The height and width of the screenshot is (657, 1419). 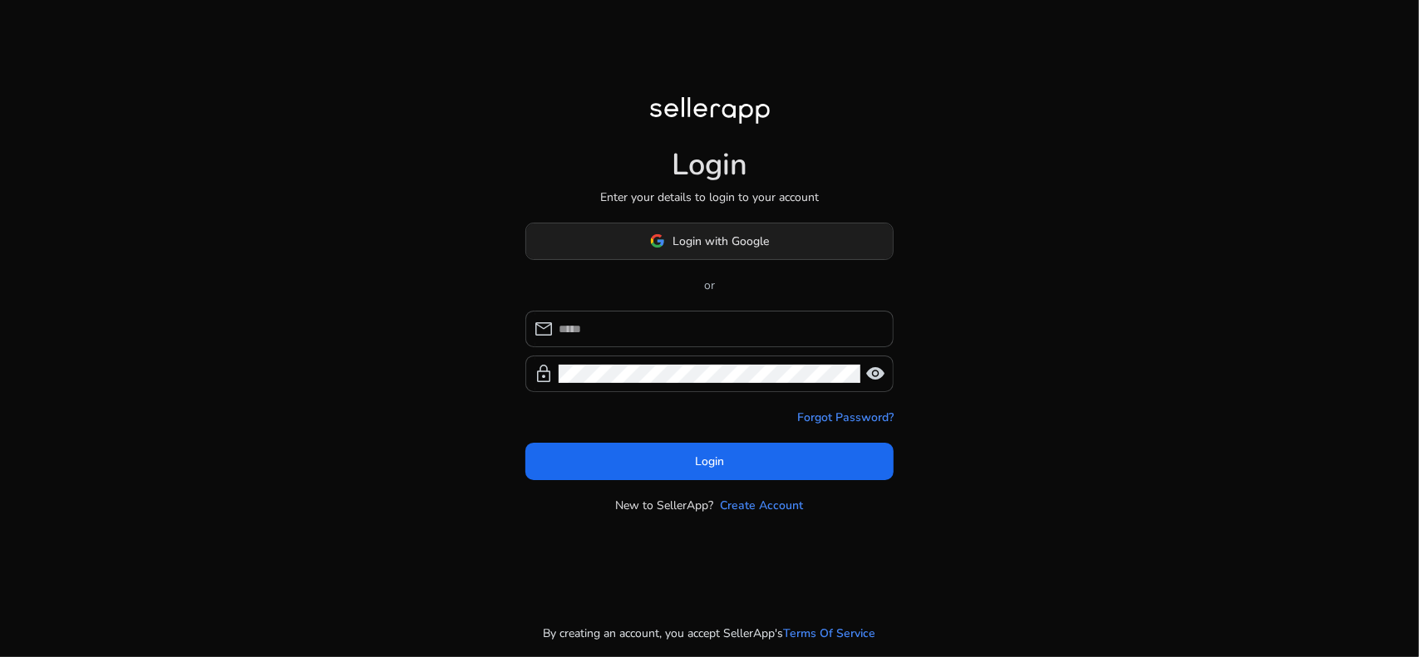 What do you see at coordinates (845, 417) in the screenshot?
I see `a: Forgot Password?` at bounding box center [845, 417].